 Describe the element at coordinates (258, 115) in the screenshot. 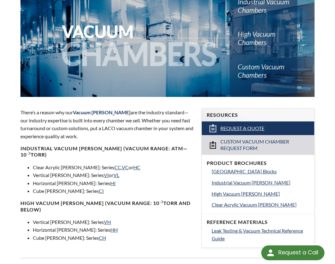

I see `h4: Resources` at that location.